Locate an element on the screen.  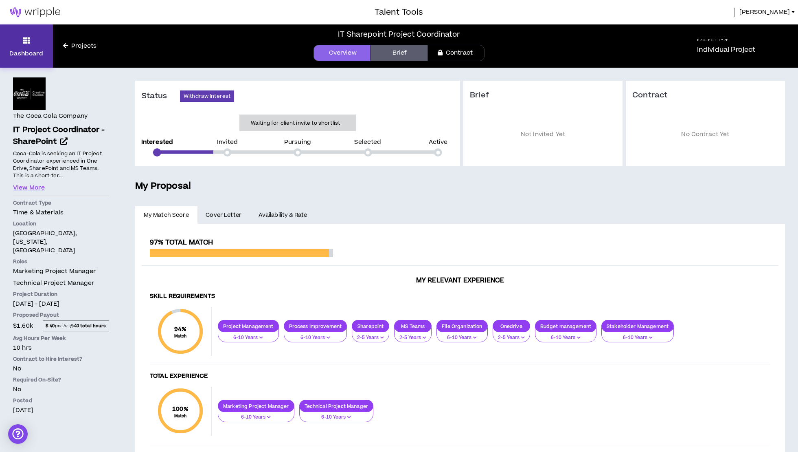
p: Time & Materials is located at coordinates (61, 212).